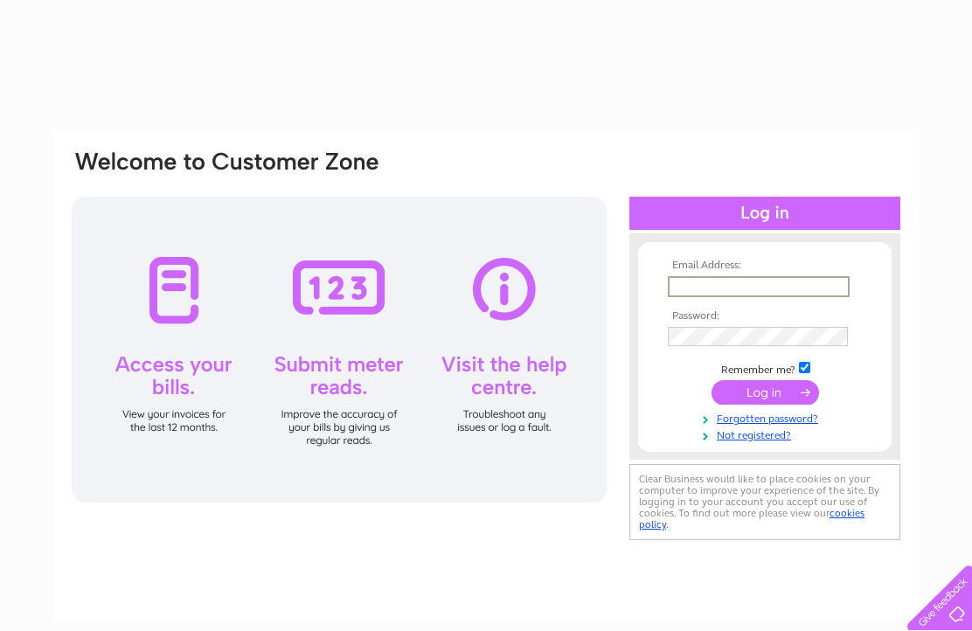 This screenshot has width=972, height=631. What do you see at coordinates (752, 519) in the screenshot?
I see `a: cookies policy` at bounding box center [752, 519].